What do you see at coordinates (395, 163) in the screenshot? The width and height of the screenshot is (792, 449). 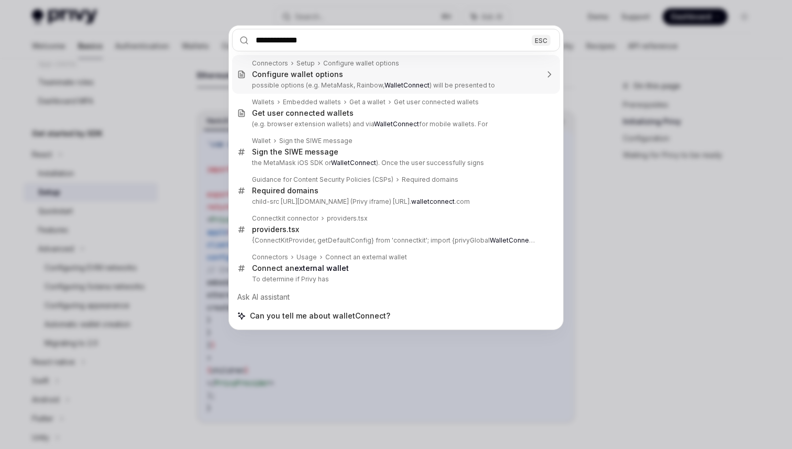 I see `p: the MetaMask iOS SDK or ). Once the user successfully signs` at bounding box center [395, 163].